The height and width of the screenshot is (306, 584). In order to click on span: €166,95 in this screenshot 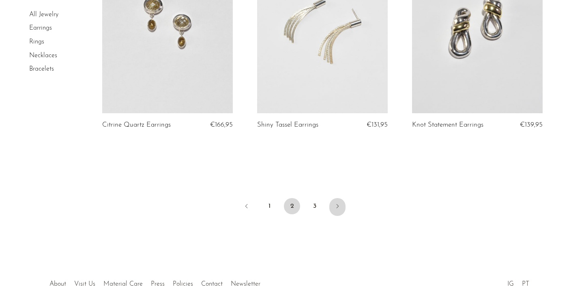, I will do `click(221, 124)`.